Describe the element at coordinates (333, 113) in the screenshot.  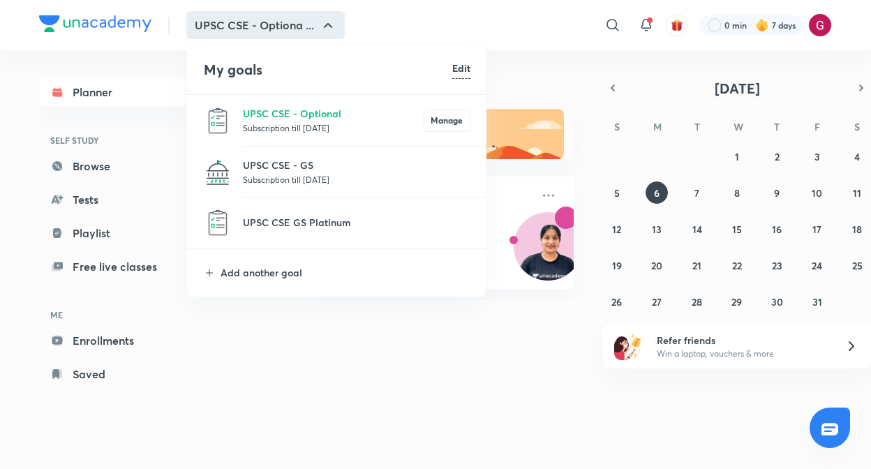
I see `p: UPSC CSE - Optional` at that location.